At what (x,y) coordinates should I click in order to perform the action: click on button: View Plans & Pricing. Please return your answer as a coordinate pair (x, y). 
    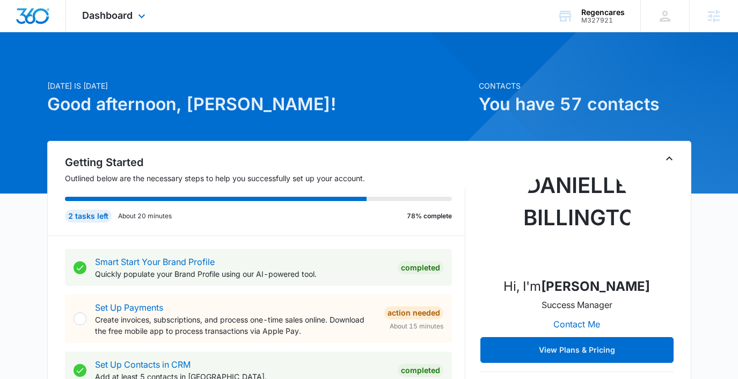
    Looking at the image, I should click on (577, 350).